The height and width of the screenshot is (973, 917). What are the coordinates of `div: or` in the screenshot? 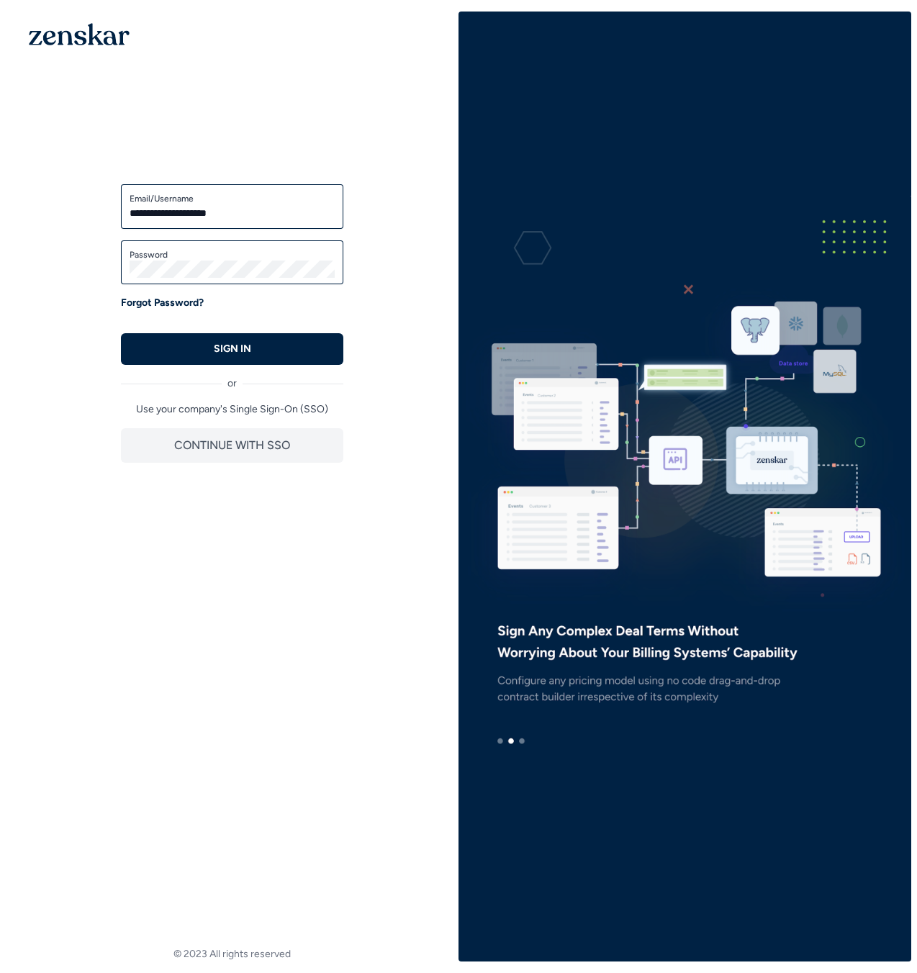 It's located at (232, 378).